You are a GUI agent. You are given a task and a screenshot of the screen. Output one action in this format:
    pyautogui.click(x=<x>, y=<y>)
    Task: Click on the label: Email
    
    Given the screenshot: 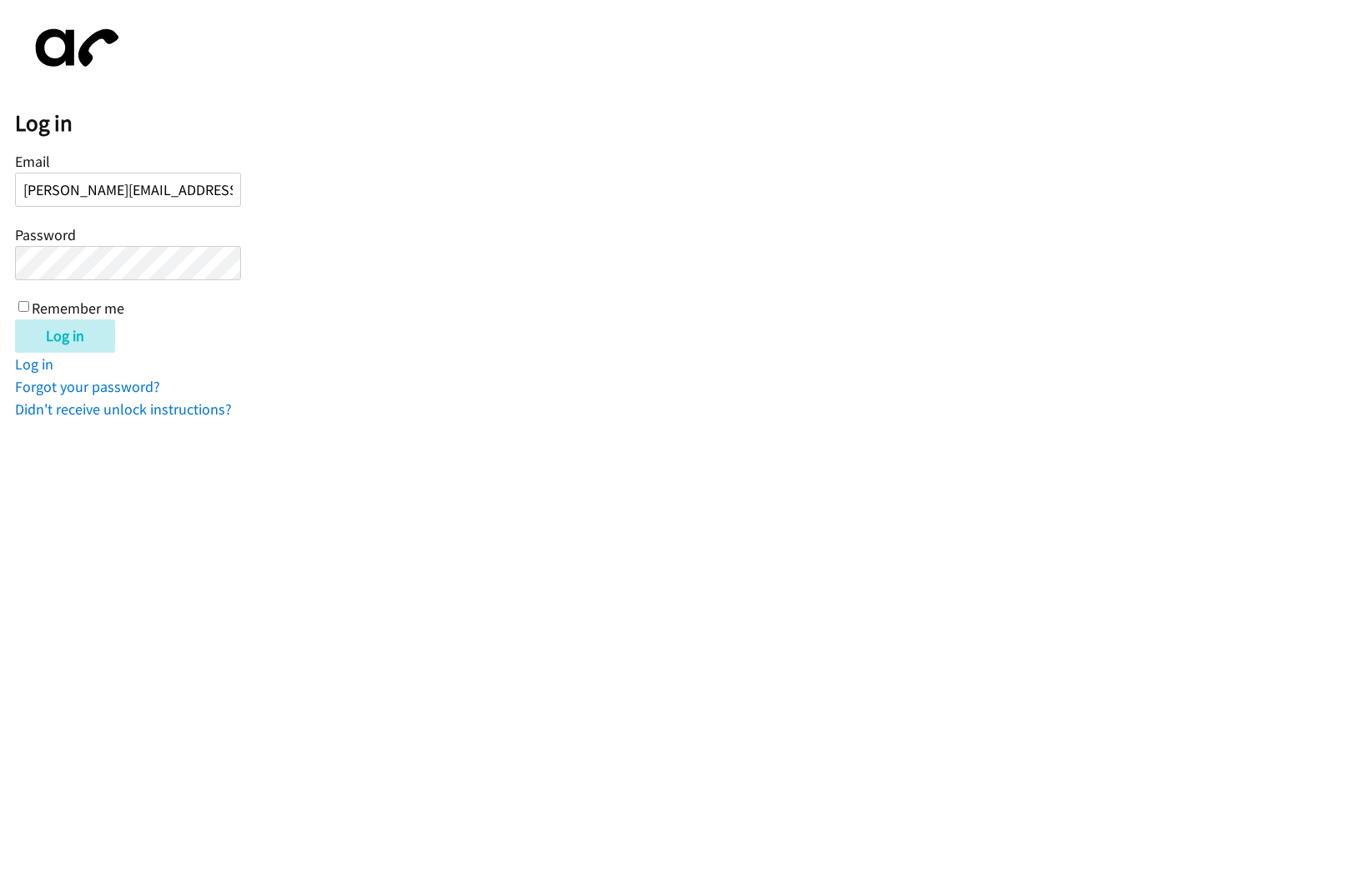 What is the action you would take?
    pyautogui.click(x=33, y=161)
    